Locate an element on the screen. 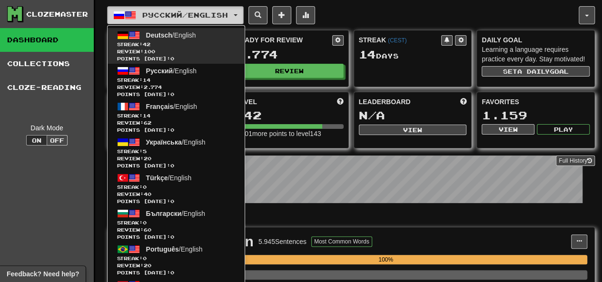 The width and height of the screenshot is (602, 282). button: Off is located at coordinates (57, 140).